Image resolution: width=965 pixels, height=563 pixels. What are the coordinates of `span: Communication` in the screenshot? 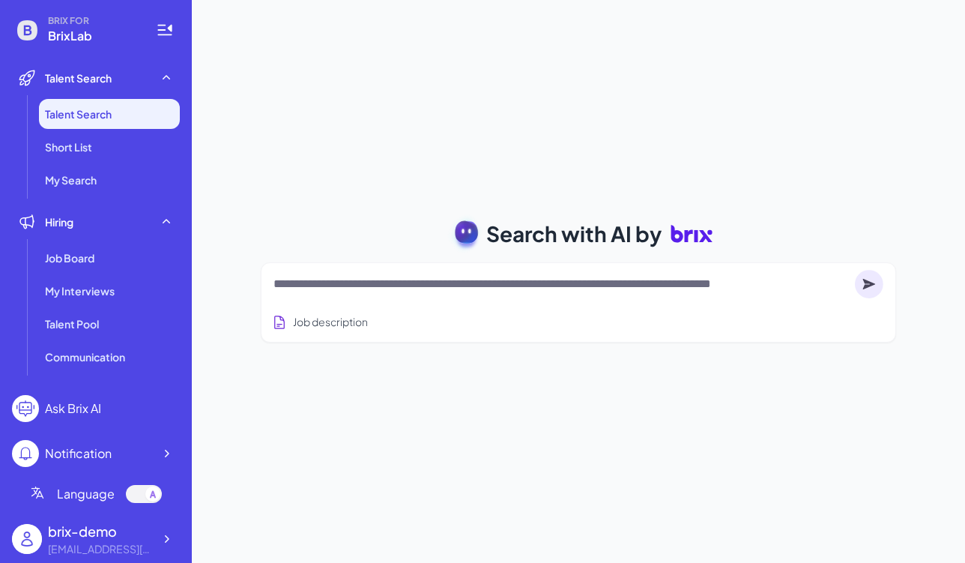 It's located at (85, 357).